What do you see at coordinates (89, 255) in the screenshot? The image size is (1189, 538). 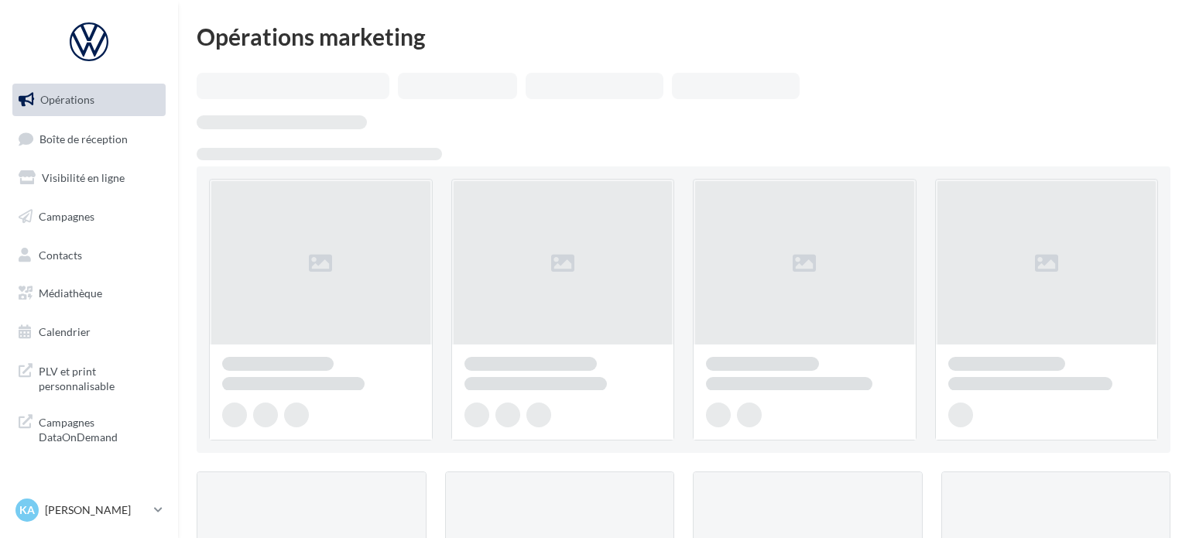 I see `a: Contacts` at bounding box center [89, 255].